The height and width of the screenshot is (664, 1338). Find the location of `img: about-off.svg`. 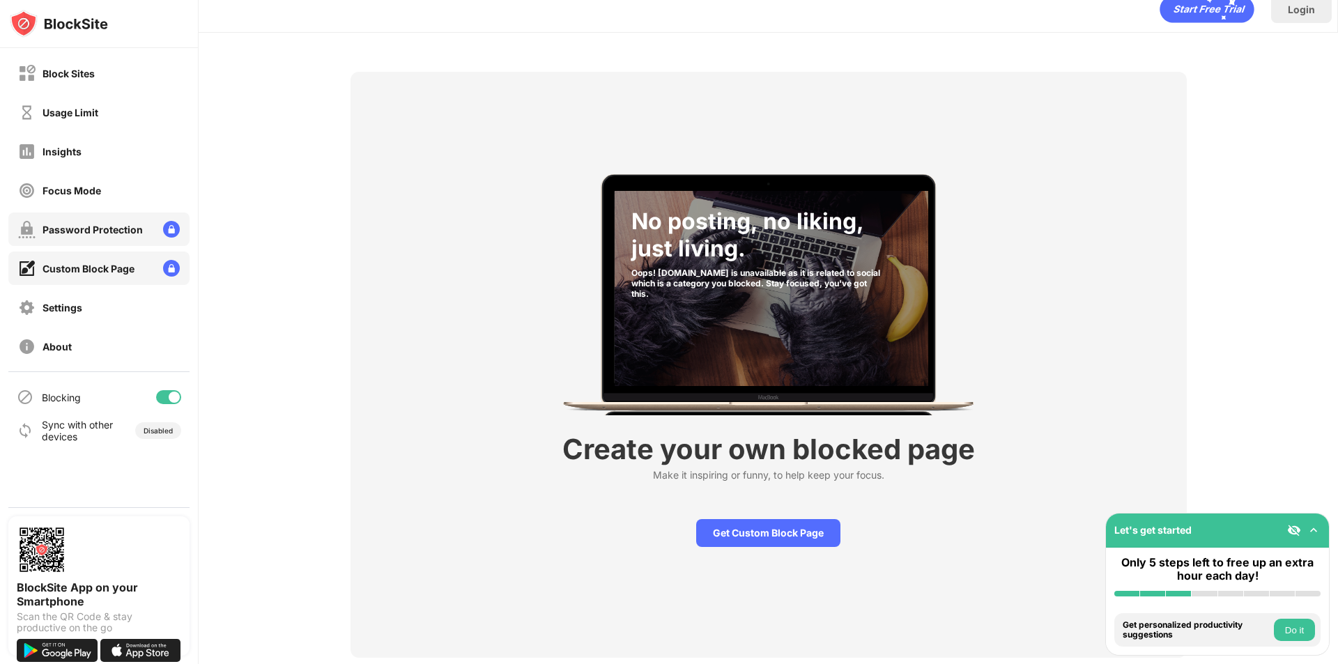

img: about-off.svg is located at coordinates (26, 346).